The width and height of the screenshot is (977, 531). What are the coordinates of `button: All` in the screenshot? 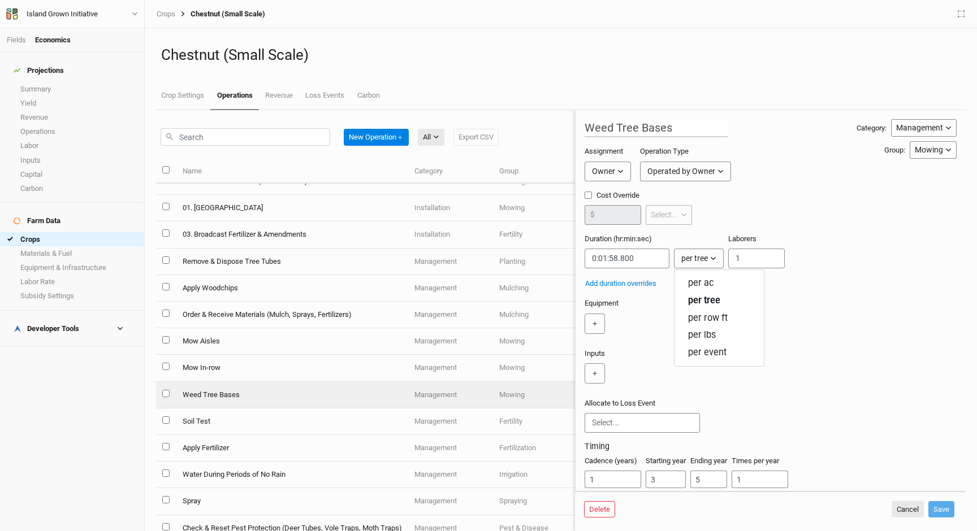 It's located at (431, 137).